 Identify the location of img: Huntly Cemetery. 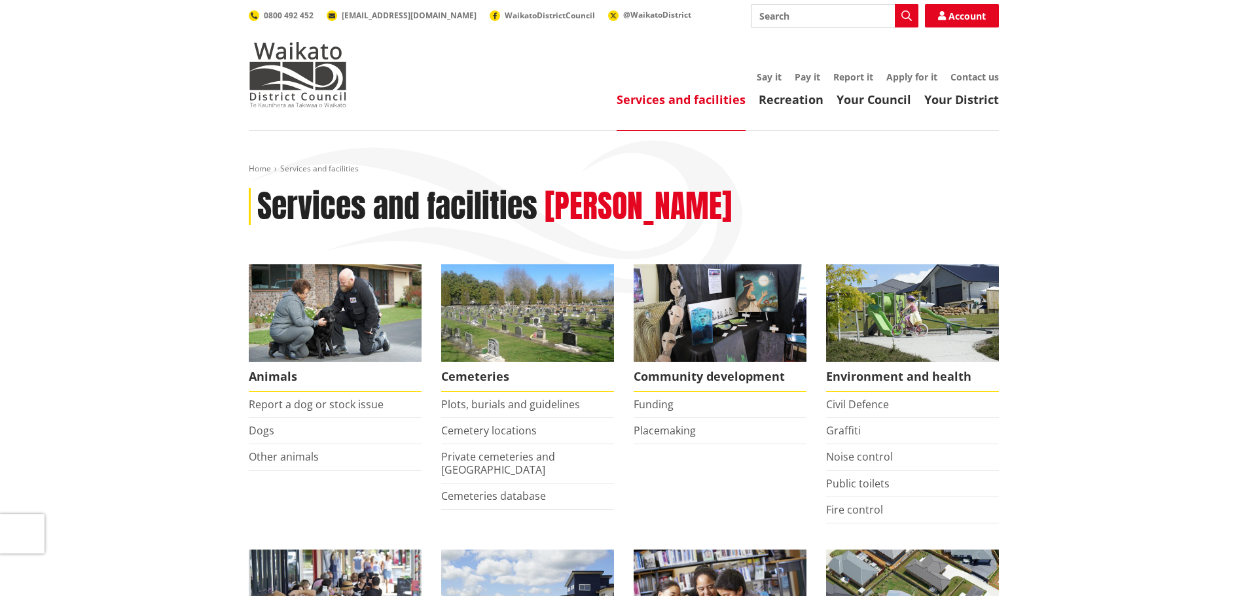
(528, 313).